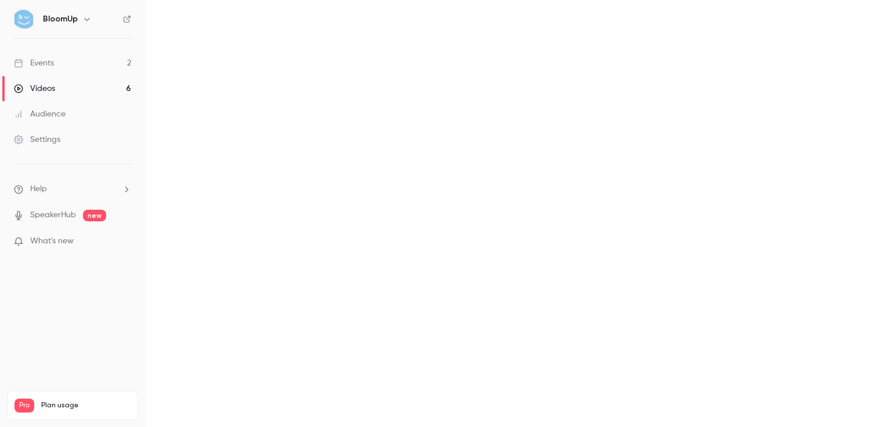 The width and height of the screenshot is (877, 427). I want to click on h6: BloomUp, so click(60, 19).